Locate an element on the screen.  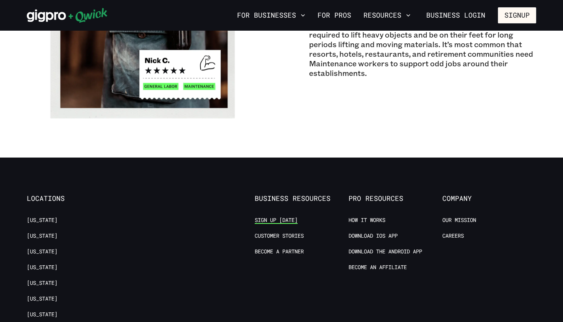
a: Download IOS App is located at coordinates (373, 236).